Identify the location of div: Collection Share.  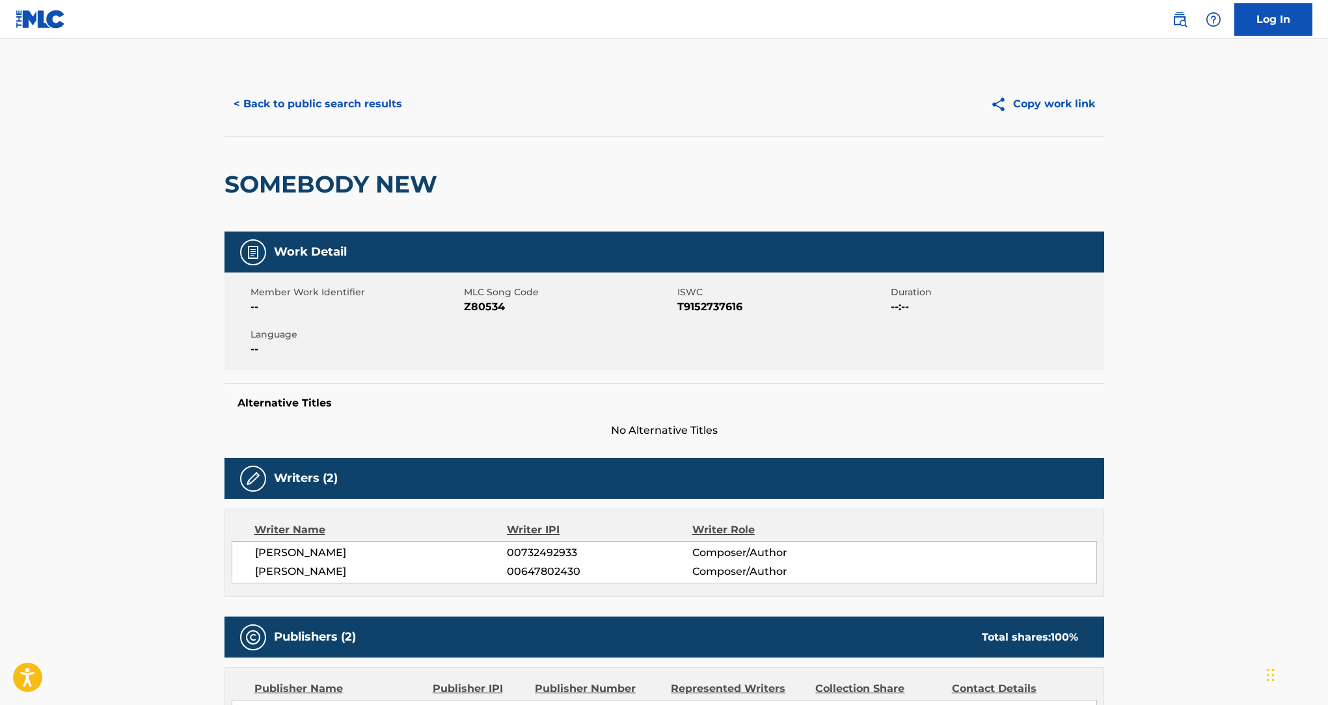
(878, 689).